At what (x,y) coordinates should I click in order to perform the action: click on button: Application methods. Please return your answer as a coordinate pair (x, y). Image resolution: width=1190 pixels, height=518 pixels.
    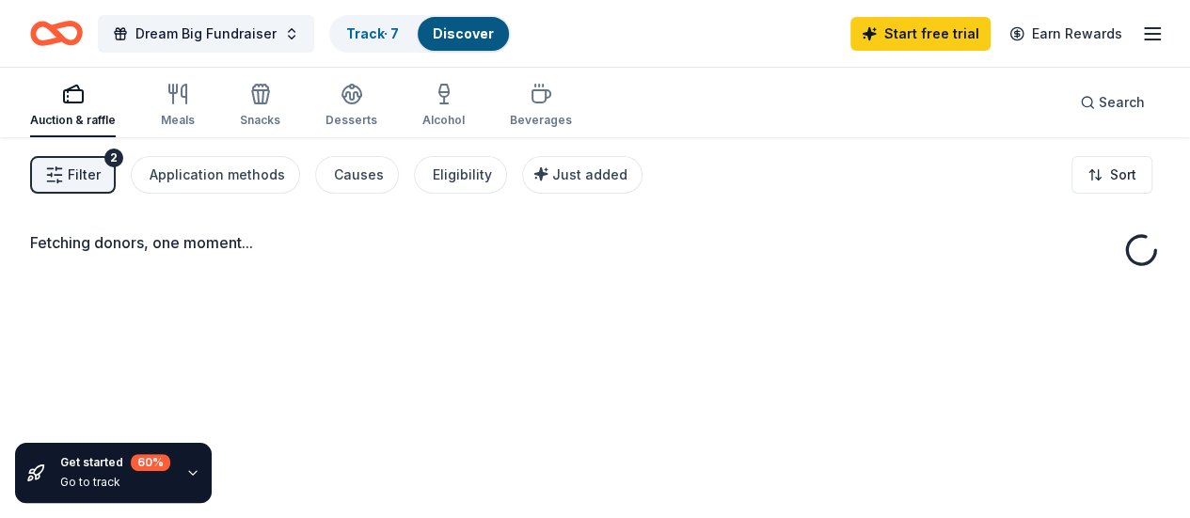
    Looking at the image, I should click on (215, 175).